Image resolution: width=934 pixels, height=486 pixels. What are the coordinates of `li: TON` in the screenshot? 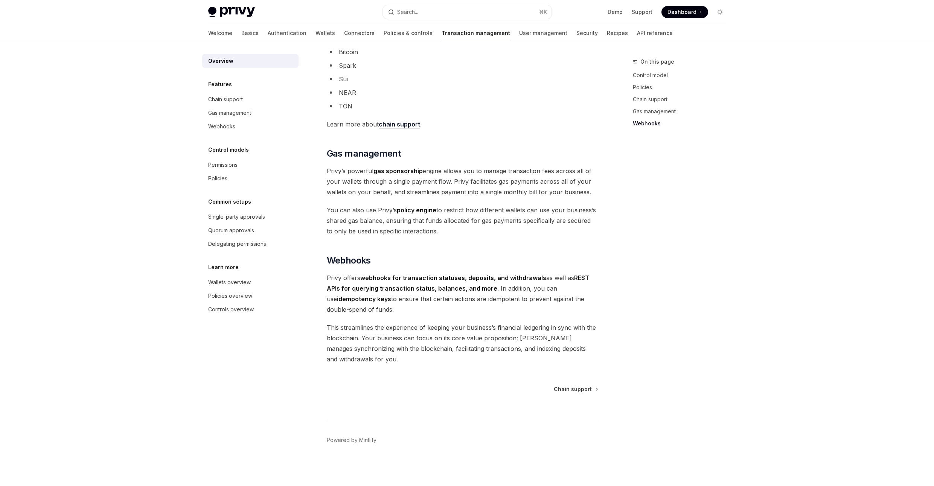 It's located at (462, 106).